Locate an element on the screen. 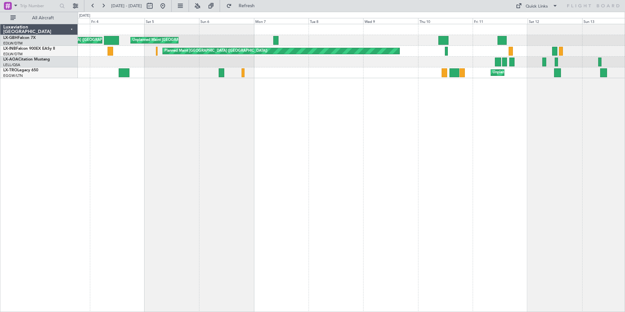 Image resolution: width=625 pixels, height=312 pixels. button: All Aircraft is located at coordinates (39, 18).